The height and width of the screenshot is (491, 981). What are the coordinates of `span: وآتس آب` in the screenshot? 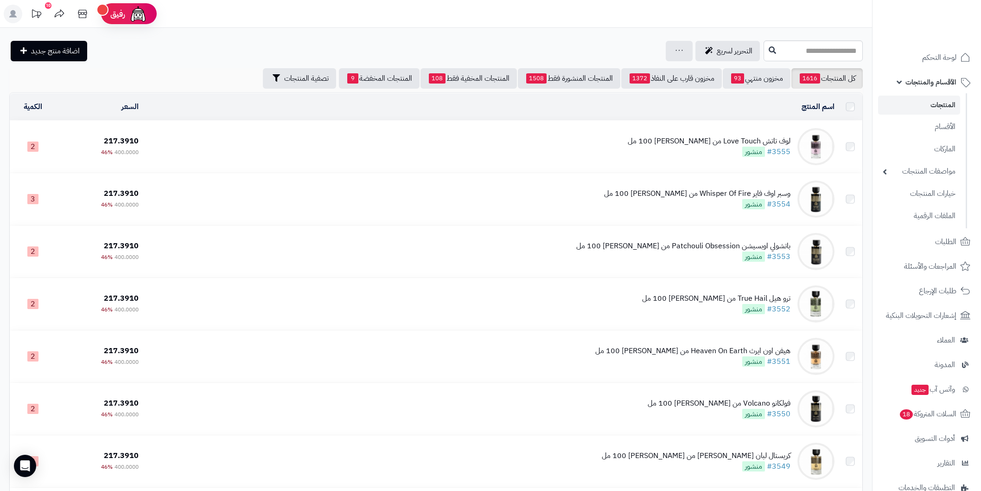 It's located at (933, 389).